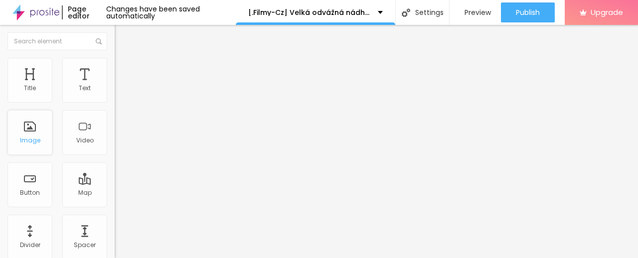  Describe the element at coordinates (85, 88) in the screenshot. I see `div: Text` at that location.